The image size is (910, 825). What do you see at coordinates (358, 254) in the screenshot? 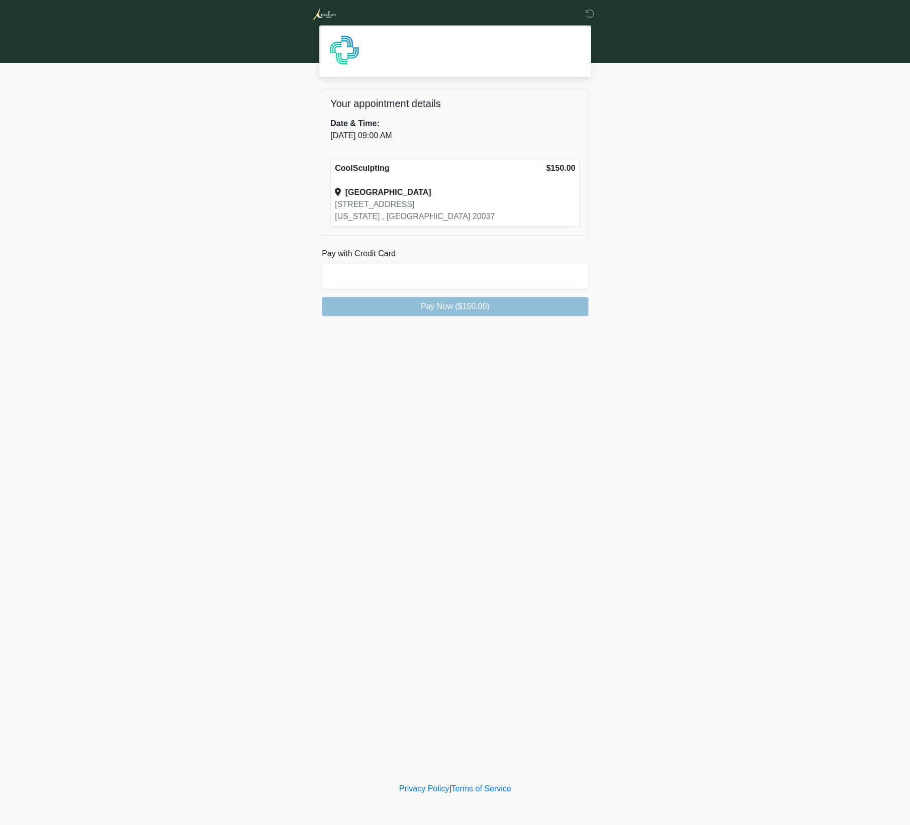
I see `label: Pay with Credit Card` at bounding box center [358, 254].